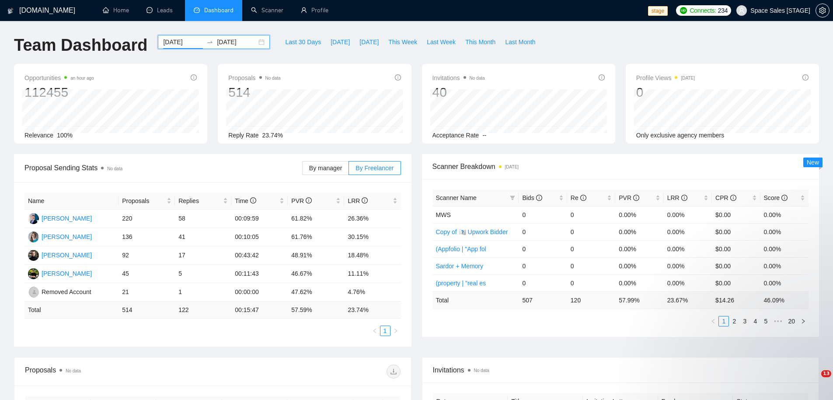 Image resolution: width=833 pixels, height=400 pixels. I want to click on td: 45, so click(146, 274).